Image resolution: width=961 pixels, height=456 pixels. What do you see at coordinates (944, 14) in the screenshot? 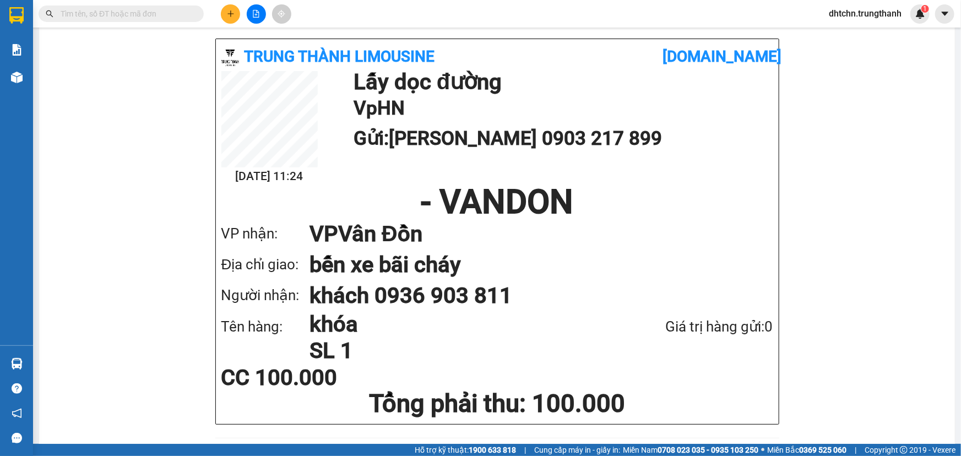
I see `button: caret-down` at bounding box center [944, 14].